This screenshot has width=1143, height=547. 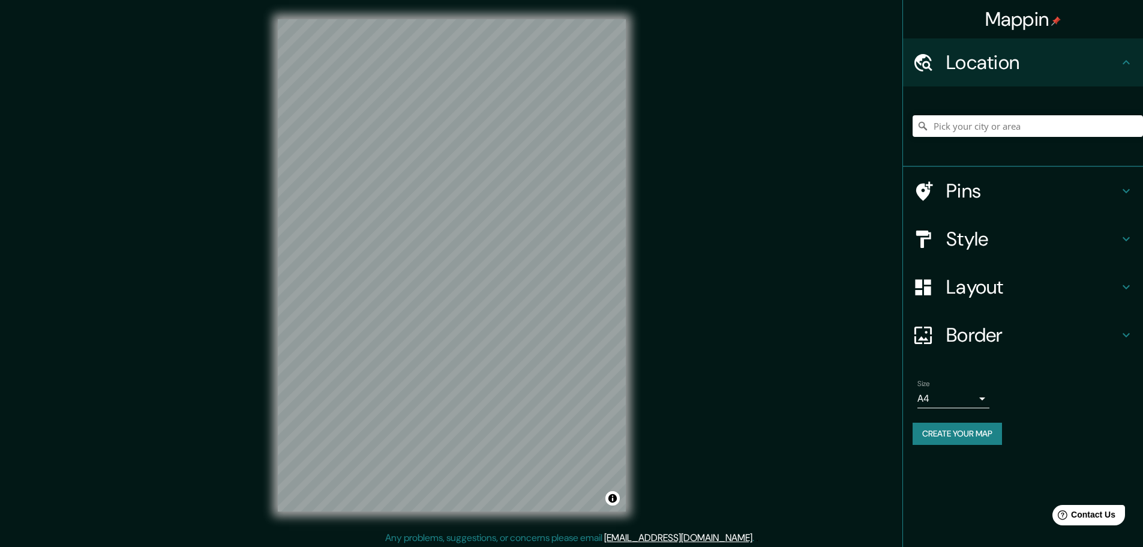 I want to click on h4: Style, so click(x=1033, y=239).